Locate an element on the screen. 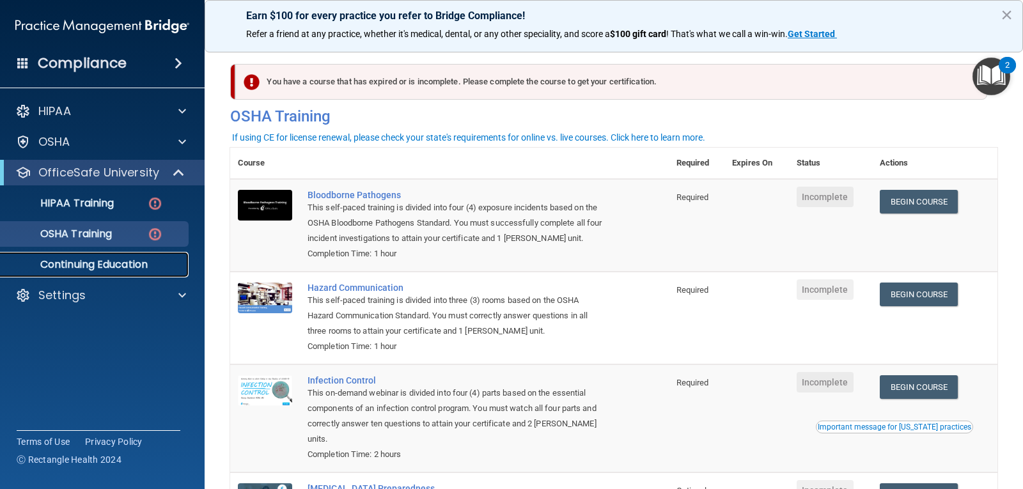 The height and width of the screenshot is (489, 1023). a: Infection Control is located at coordinates (456, 381).